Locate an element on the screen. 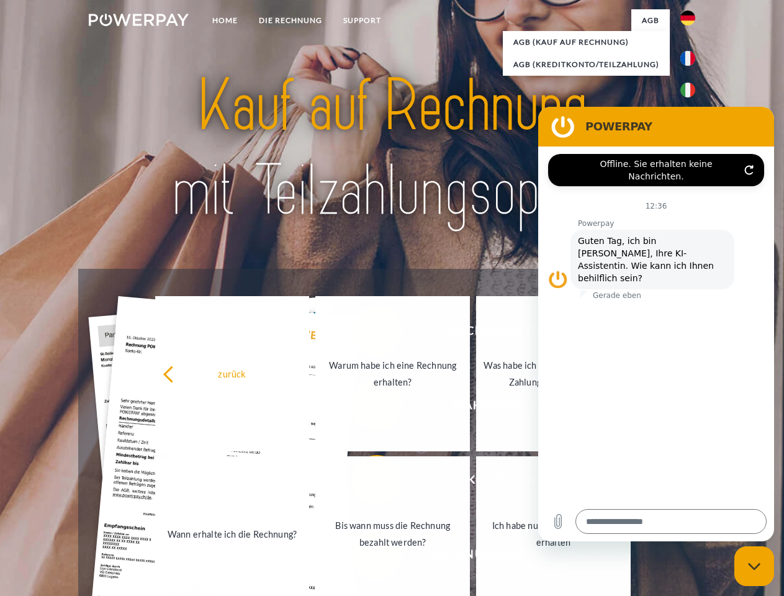 Image resolution: width=784 pixels, height=596 pixels. div: Was habe ich noch offen, ist meine Zahlung eingegangen? is located at coordinates (553, 374).